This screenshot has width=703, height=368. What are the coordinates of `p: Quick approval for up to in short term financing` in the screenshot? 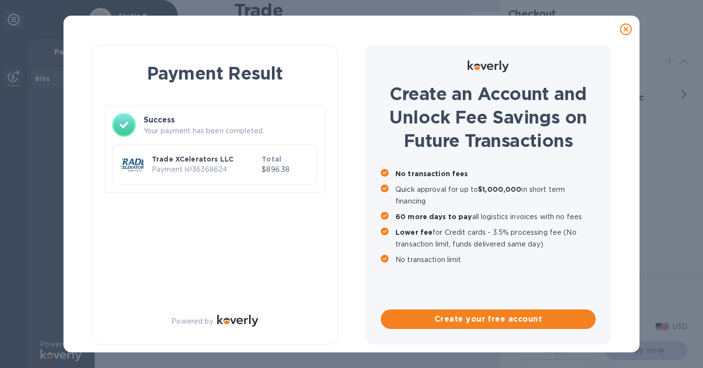 It's located at (495, 195).